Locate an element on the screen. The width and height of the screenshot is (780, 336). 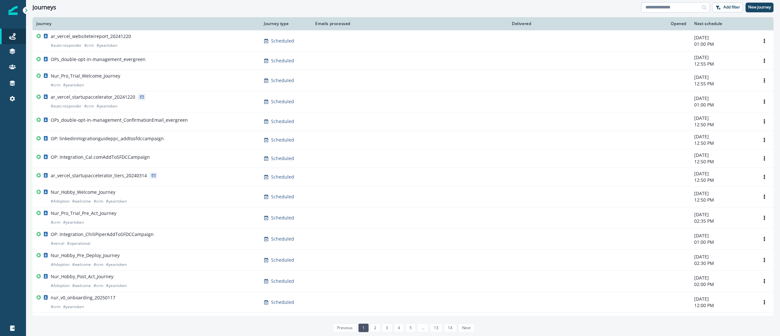
a: Page 5 is located at coordinates (410, 328).